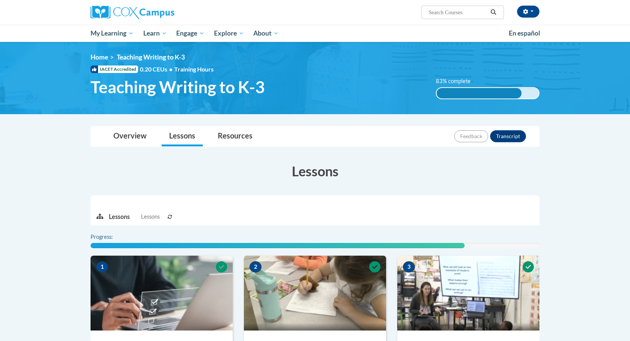 The width and height of the screenshot is (630, 341). What do you see at coordinates (194, 69) in the screenshot?
I see `span: Training Hours` at bounding box center [194, 69].